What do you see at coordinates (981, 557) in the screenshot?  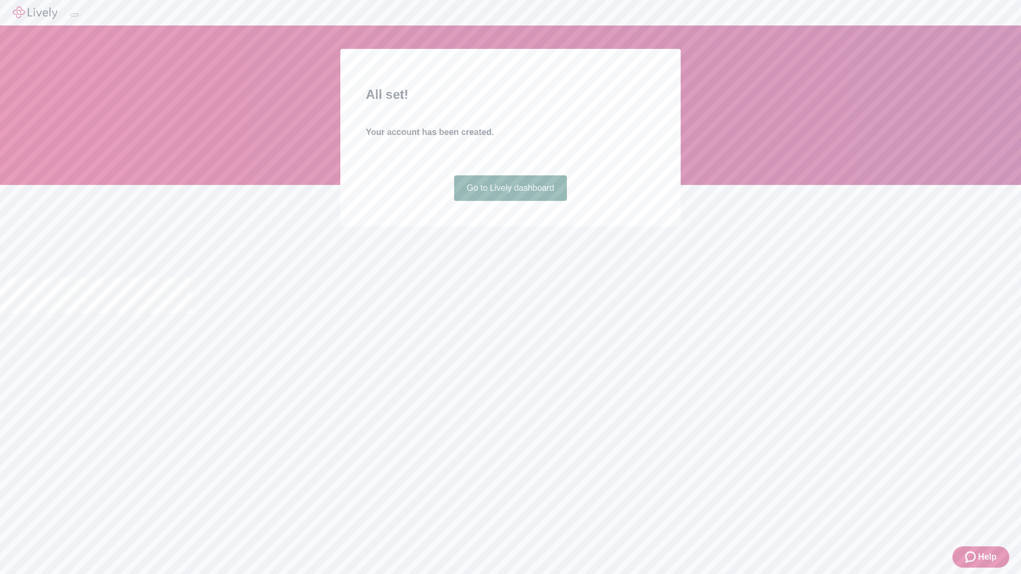 I see `button: Zendesk support iconHelp` at bounding box center [981, 557].